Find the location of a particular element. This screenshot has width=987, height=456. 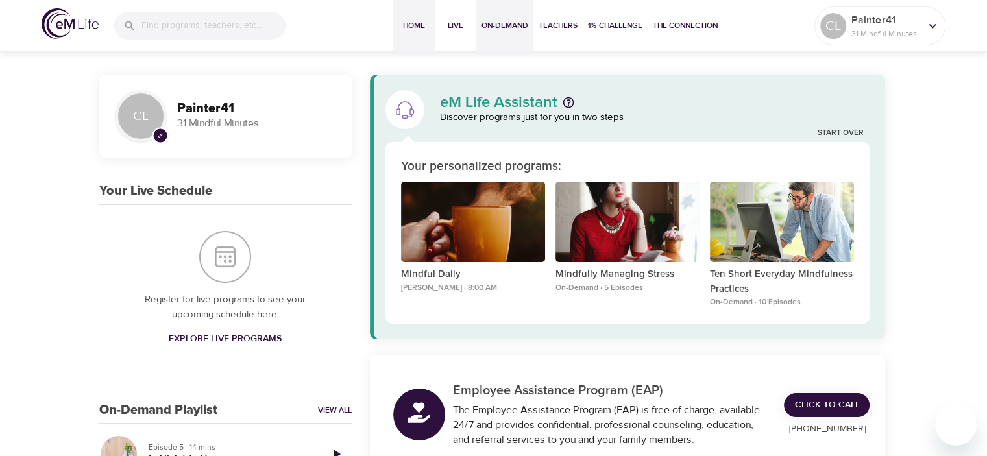

a: Explore Live Programs is located at coordinates (225, 339).